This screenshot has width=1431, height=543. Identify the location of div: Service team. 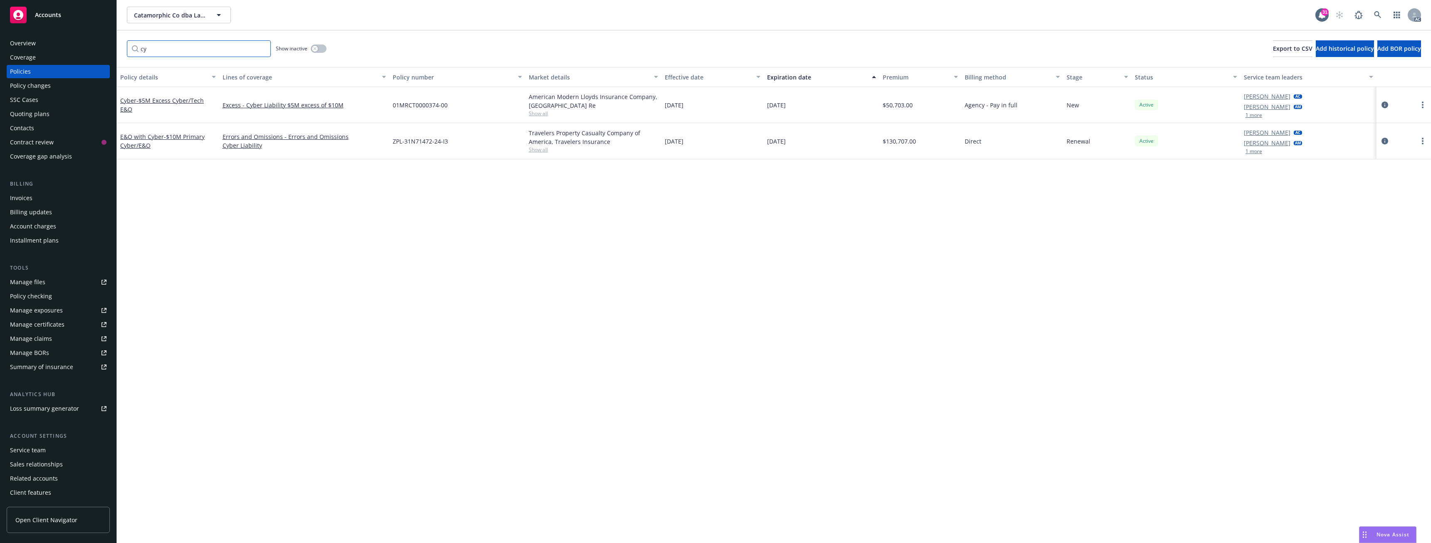
(28, 450).